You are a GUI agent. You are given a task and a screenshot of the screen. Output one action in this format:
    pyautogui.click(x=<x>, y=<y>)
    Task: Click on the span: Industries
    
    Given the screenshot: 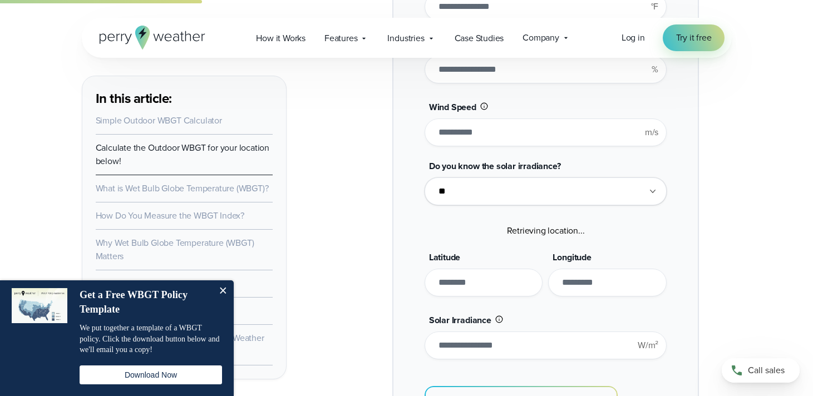 What is the action you would take?
    pyautogui.click(x=406, y=38)
    